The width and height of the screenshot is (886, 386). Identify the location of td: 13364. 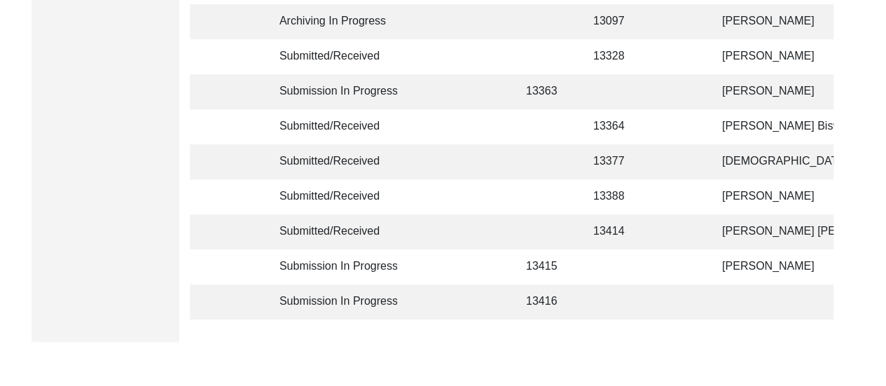
(616, 127).